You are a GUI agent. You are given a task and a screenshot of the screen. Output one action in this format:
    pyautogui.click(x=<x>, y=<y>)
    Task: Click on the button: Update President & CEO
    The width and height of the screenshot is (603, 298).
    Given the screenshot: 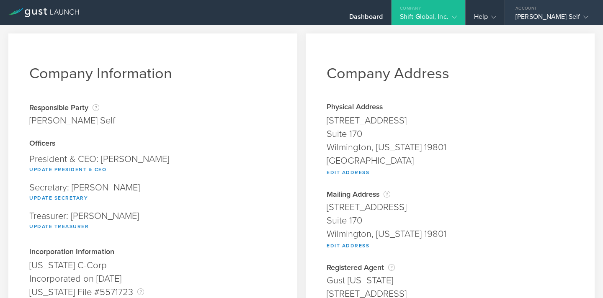 What is the action you would take?
    pyautogui.click(x=68, y=170)
    